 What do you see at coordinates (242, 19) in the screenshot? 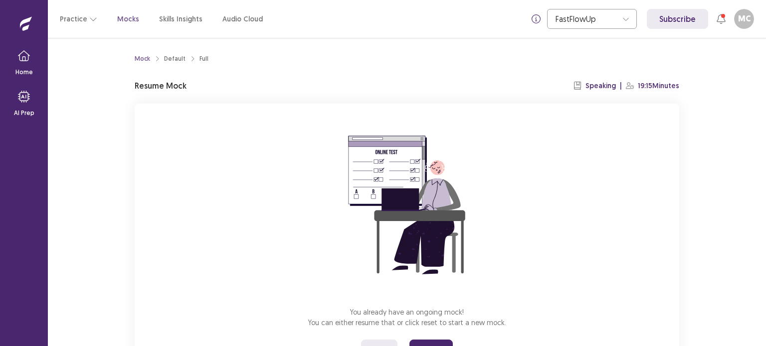
I see `p: Audio Cloud` at bounding box center [242, 19].